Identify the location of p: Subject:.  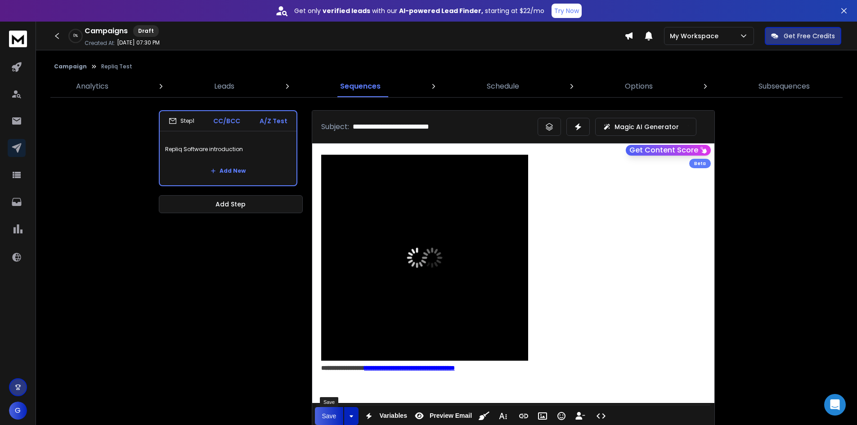
(335, 127).